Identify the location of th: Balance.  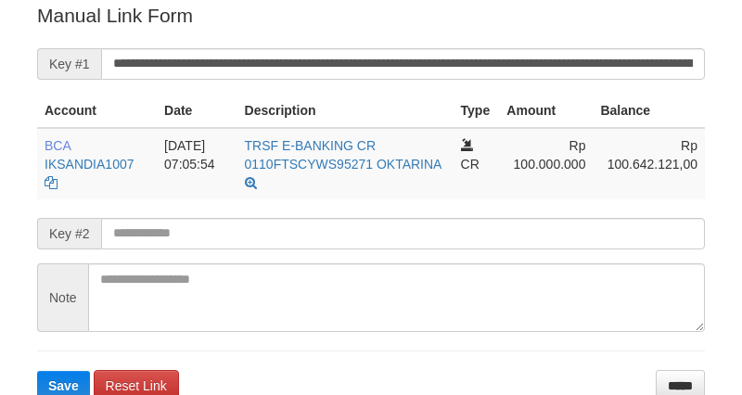
(648, 110).